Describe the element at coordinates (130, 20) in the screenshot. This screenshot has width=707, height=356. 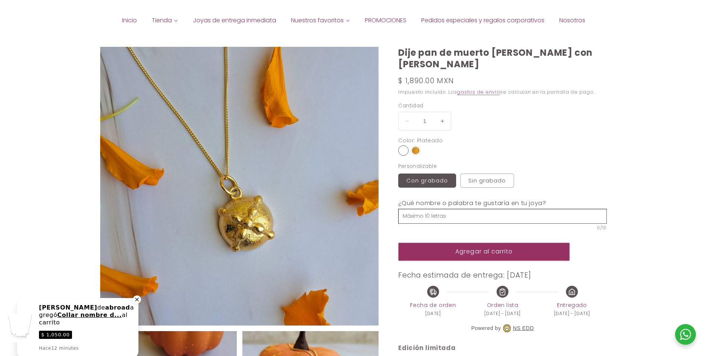
I see `span: Inicio` at that location.